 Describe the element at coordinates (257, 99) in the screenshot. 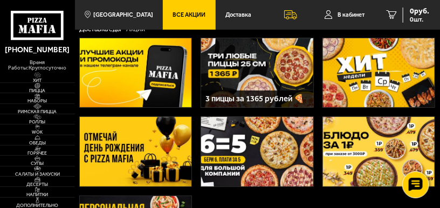

I see `h3: 3 пиццы за 1365 рублей 🍕` at that location.